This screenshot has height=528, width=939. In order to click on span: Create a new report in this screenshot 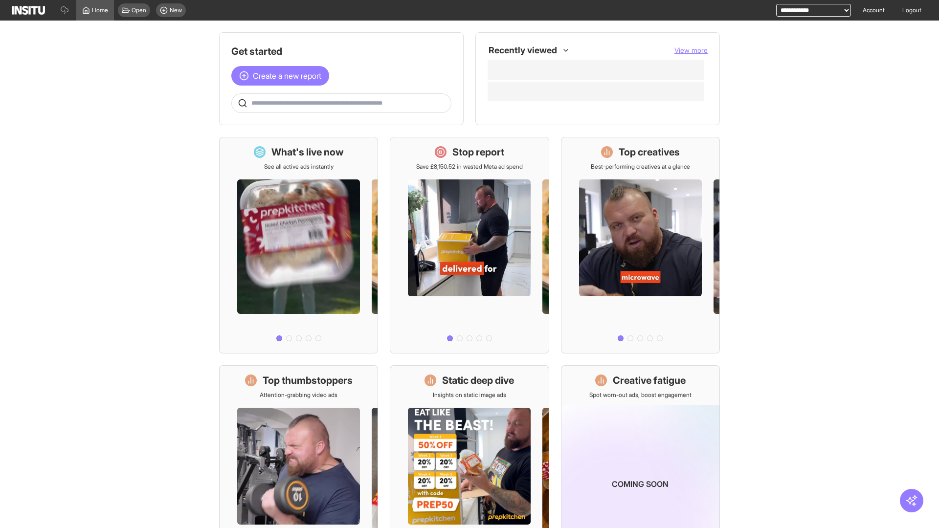, I will do `click(287, 76)`.